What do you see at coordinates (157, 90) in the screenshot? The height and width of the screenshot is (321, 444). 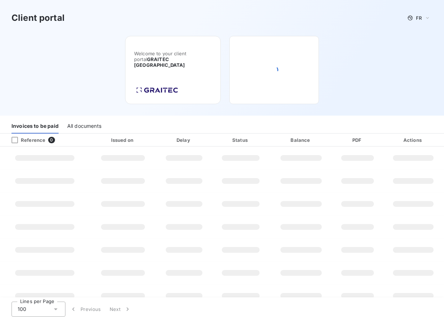 I see `img: Company logo` at bounding box center [157, 90].